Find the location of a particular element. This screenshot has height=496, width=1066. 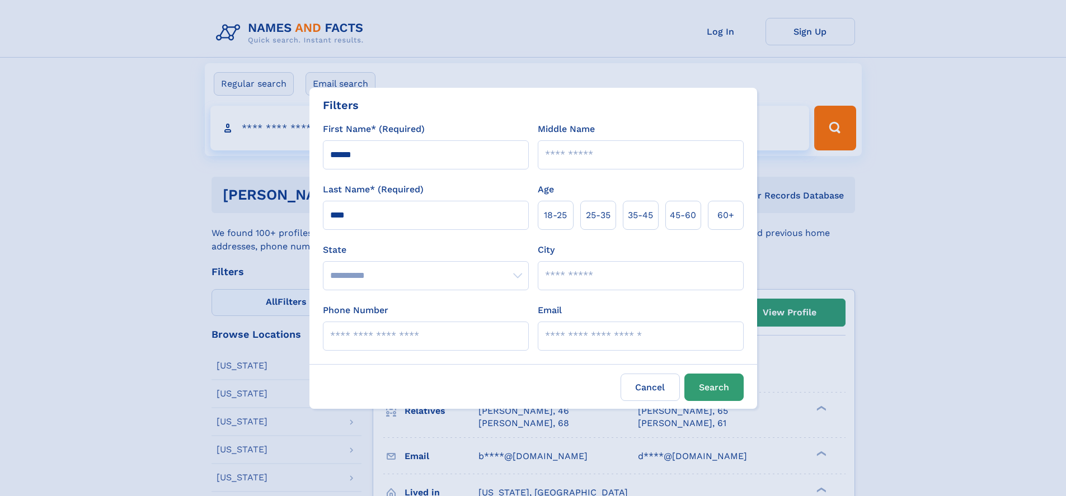

span: 45‑60 is located at coordinates (683, 215).